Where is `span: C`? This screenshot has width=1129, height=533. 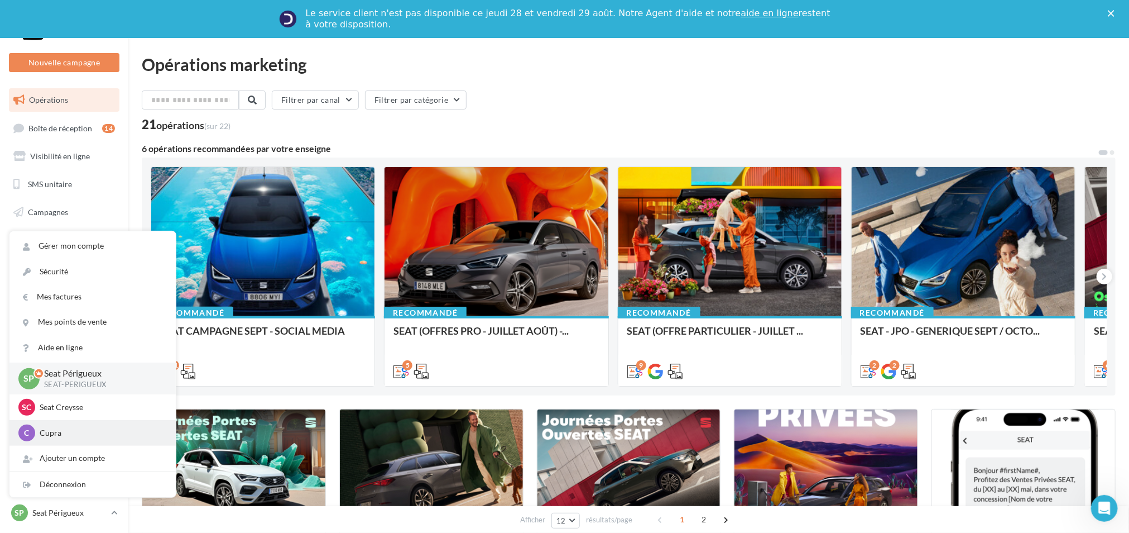 span: C is located at coordinates (27, 433).